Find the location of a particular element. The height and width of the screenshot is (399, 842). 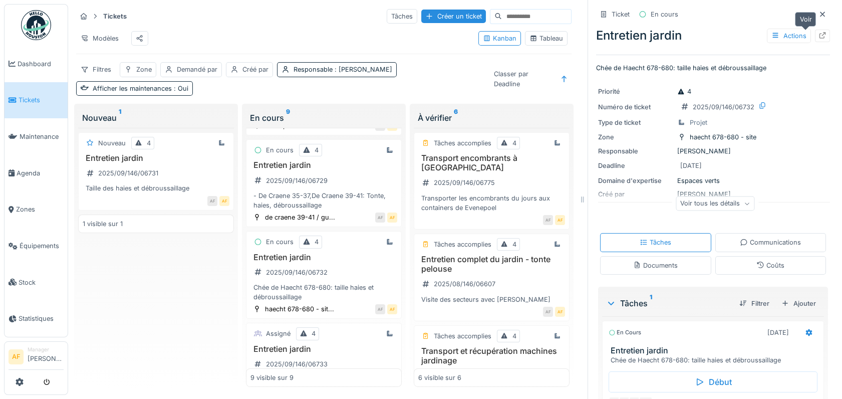

a: Statistiques is located at coordinates (36, 319).